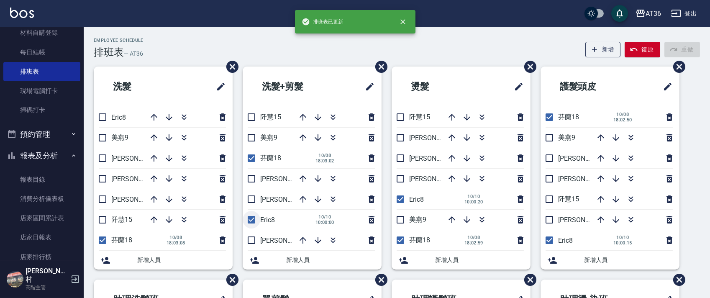 The height and width of the screenshot is (298, 710). I want to click on button: 新增, so click(603, 49).